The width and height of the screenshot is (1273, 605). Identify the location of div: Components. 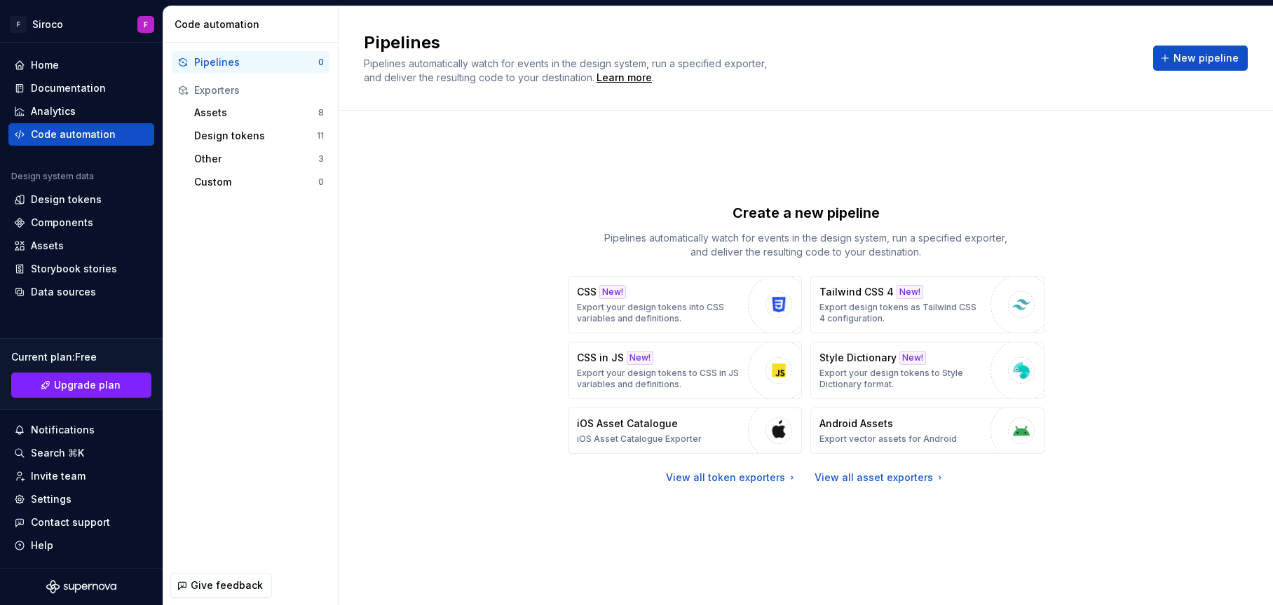
(62, 223).